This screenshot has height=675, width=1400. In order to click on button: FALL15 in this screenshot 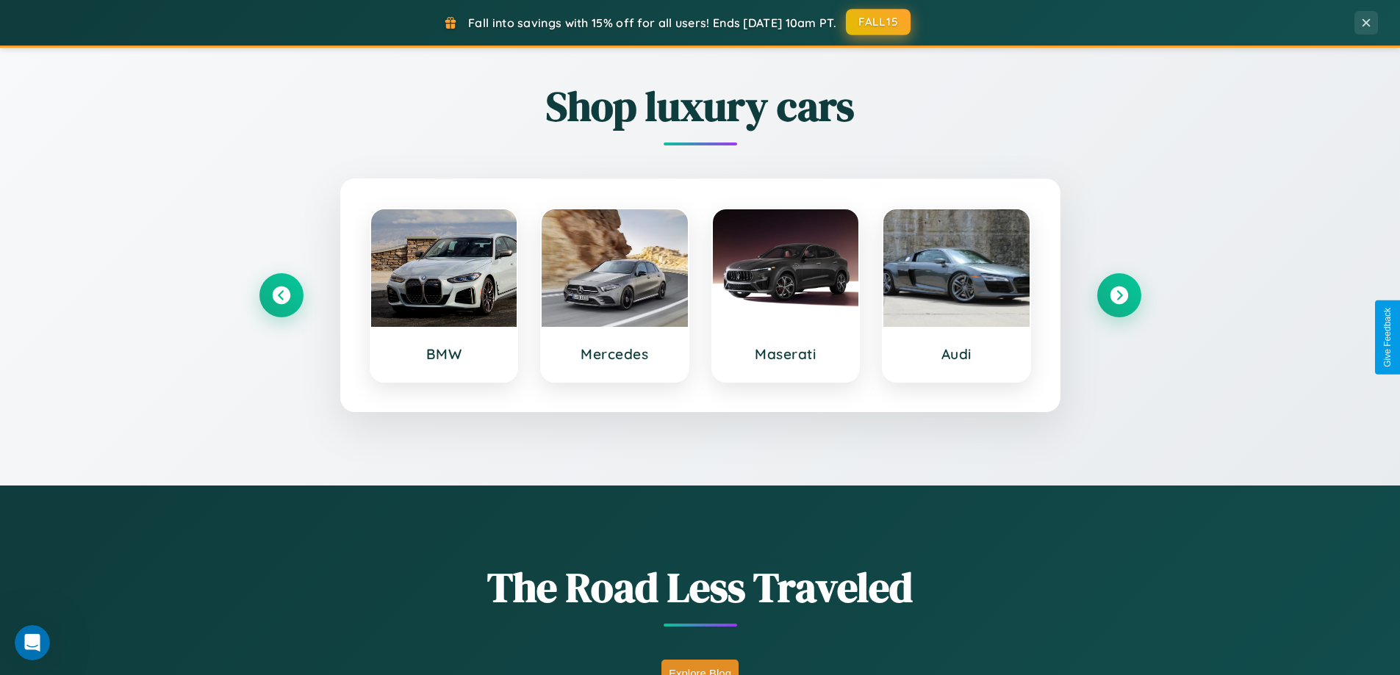, I will do `click(878, 22)`.